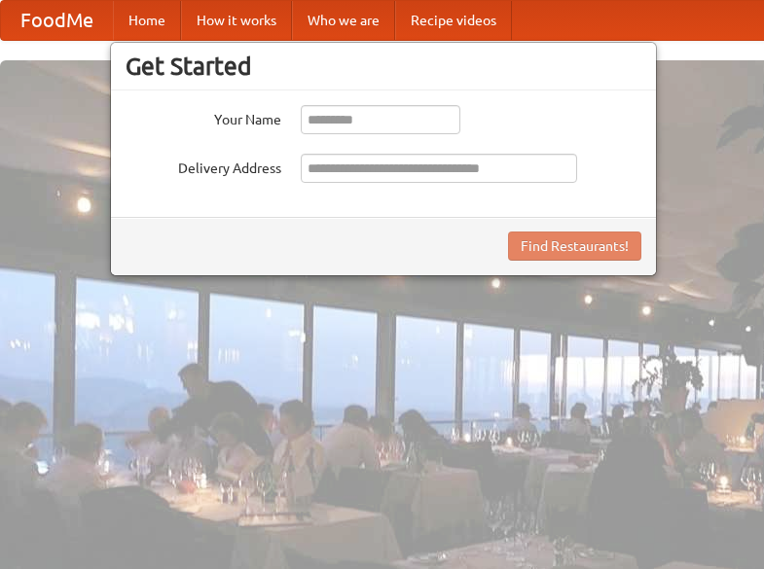 The image size is (764, 569). Describe the element at coordinates (203, 165) in the screenshot. I see `label: Delivery Address` at that location.